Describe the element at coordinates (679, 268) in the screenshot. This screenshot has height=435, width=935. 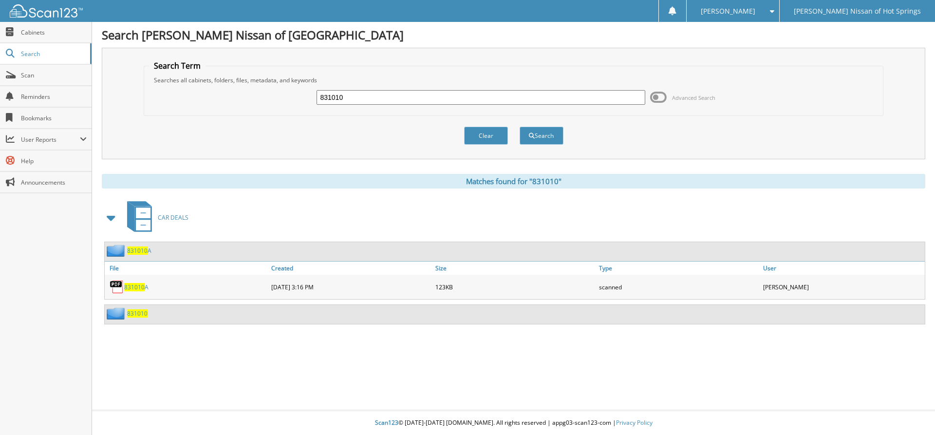
I see `a: Type` at that location.